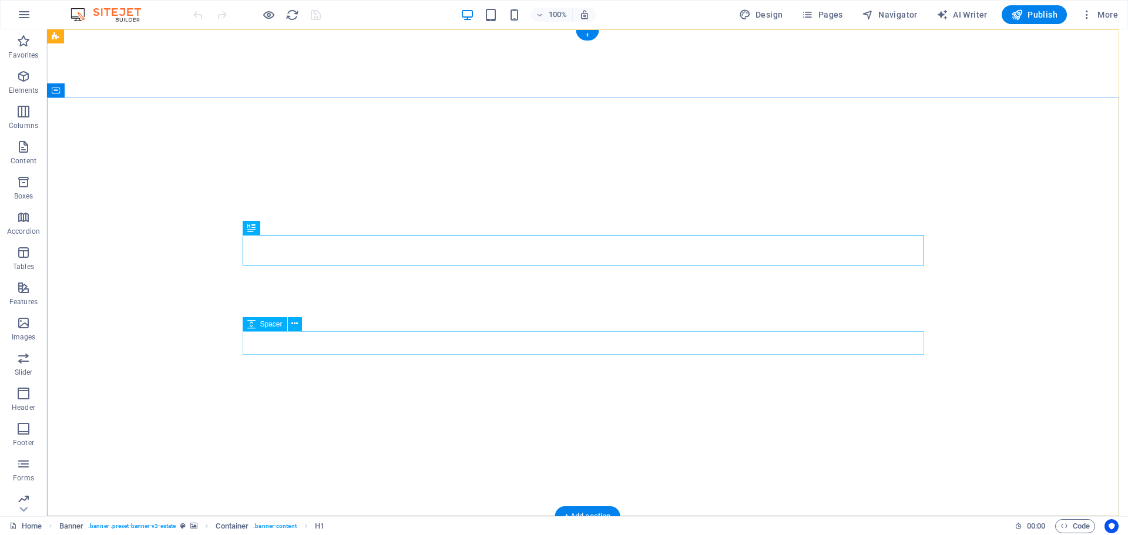 The height and width of the screenshot is (535, 1128). What do you see at coordinates (1099, 15) in the screenshot?
I see `button: More` at bounding box center [1099, 15].